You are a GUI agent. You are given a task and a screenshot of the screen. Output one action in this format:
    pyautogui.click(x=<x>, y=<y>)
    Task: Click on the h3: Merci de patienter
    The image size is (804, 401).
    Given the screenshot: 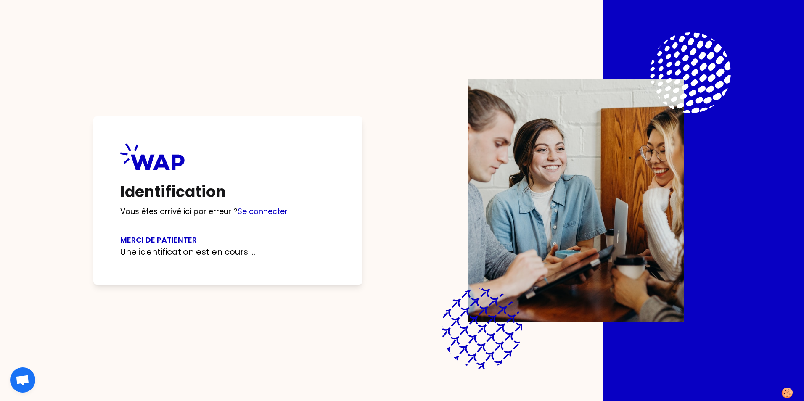 What is the action you would take?
    pyautogui.click(x=228, y=240)
    